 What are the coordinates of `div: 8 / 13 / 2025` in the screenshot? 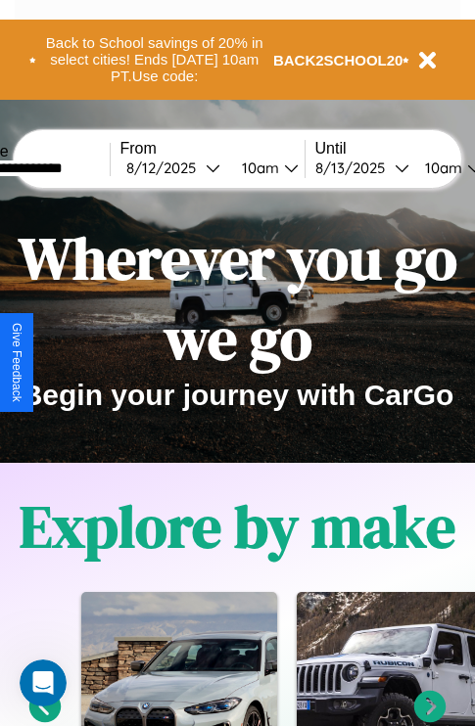 It's located at (354, 167).